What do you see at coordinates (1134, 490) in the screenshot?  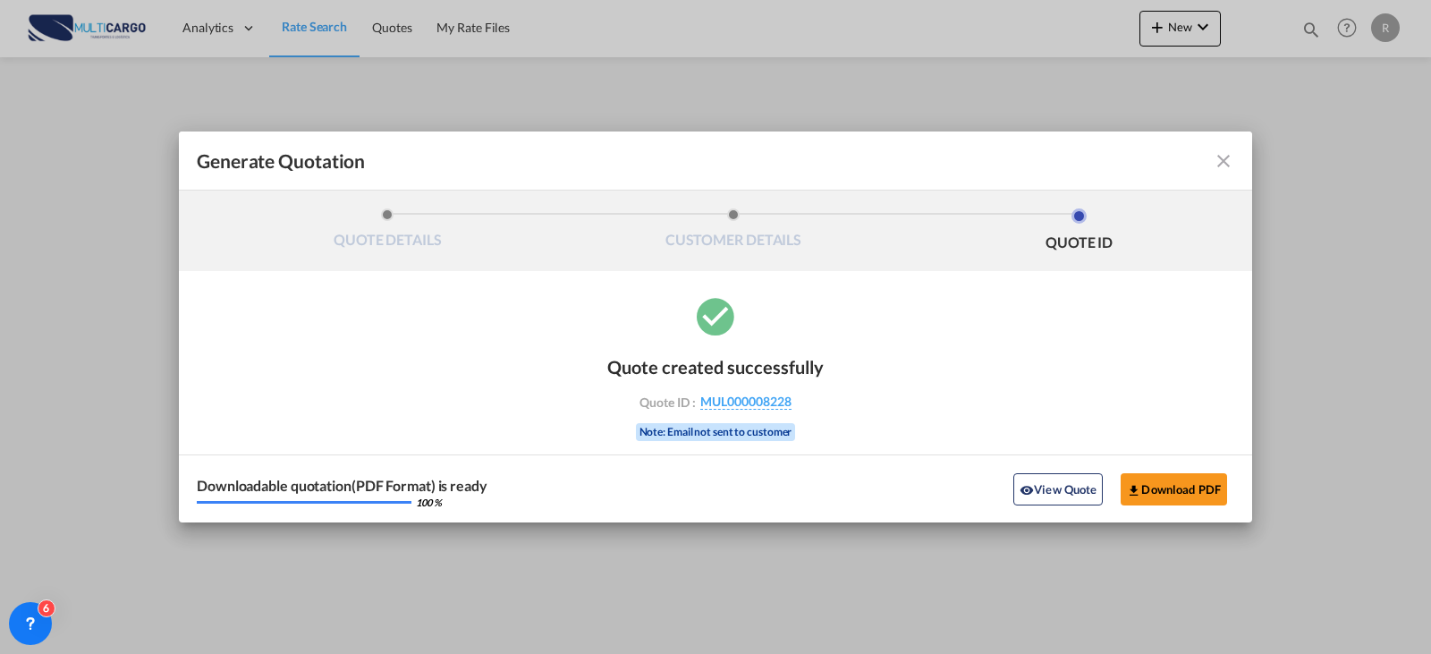 I see `md-icon: icon-download` at bounding box center [1134, 490].